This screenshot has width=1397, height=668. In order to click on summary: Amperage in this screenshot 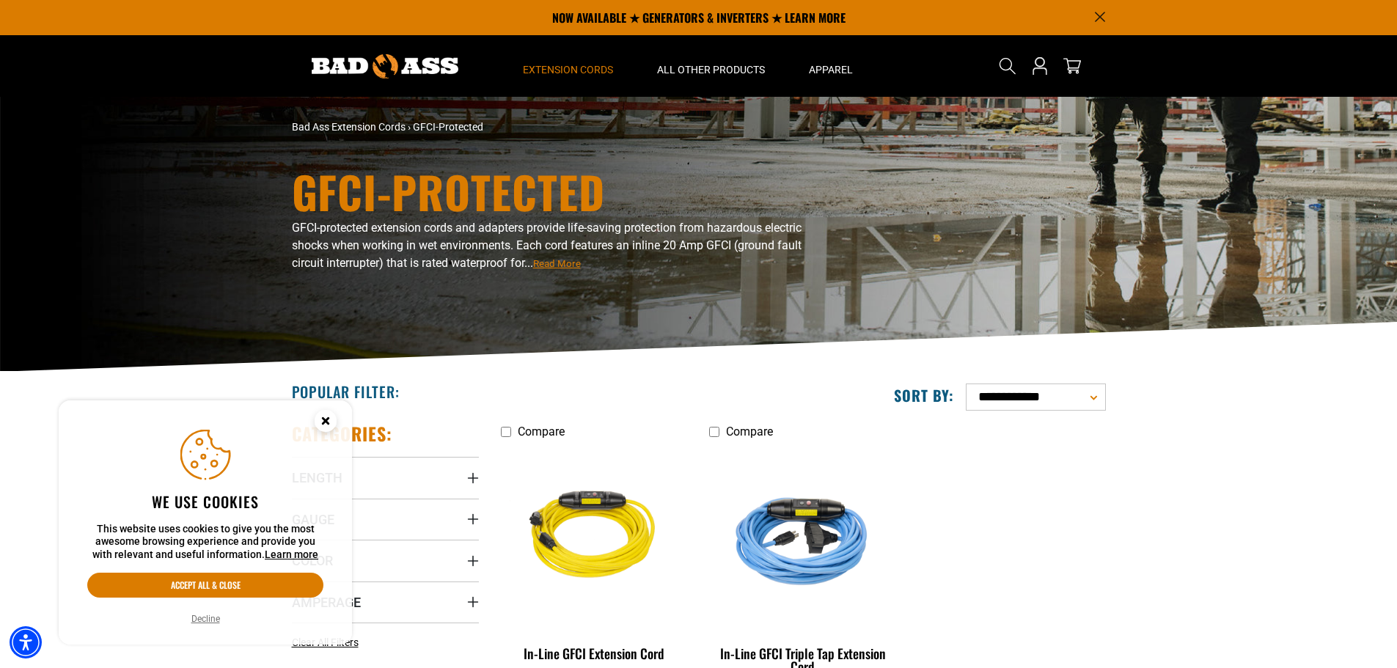, I will do `click(385, 602)`.